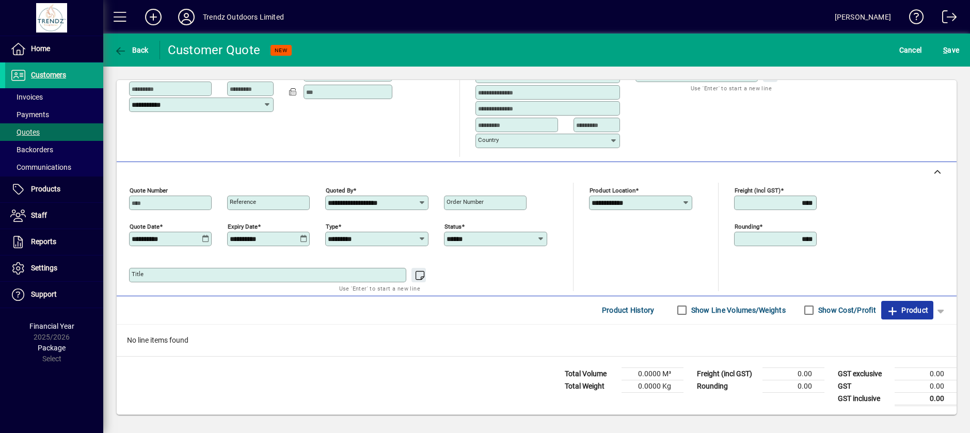  What do you see at coordinates (846, 310) in the screenshot?
I see `label: Show Cost/Profit` at bounding box center [846, 310].